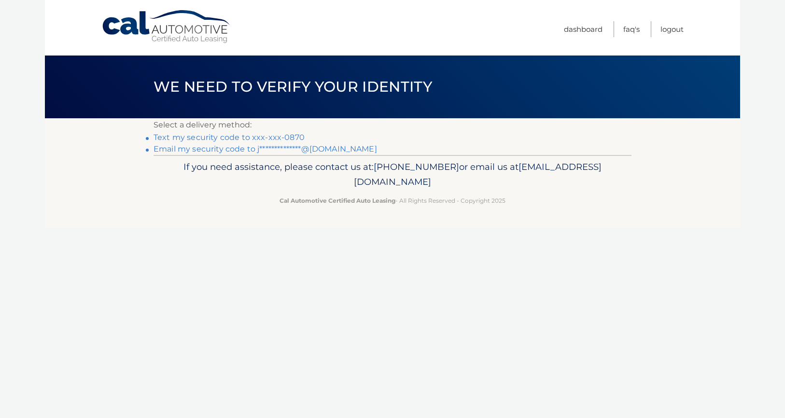 This screenshot has height=418, width=785. Describe the element at coordinates (392, 175) in the screenshot. I see `p: If you need assistance, please contact us at: or email us at` at that location.